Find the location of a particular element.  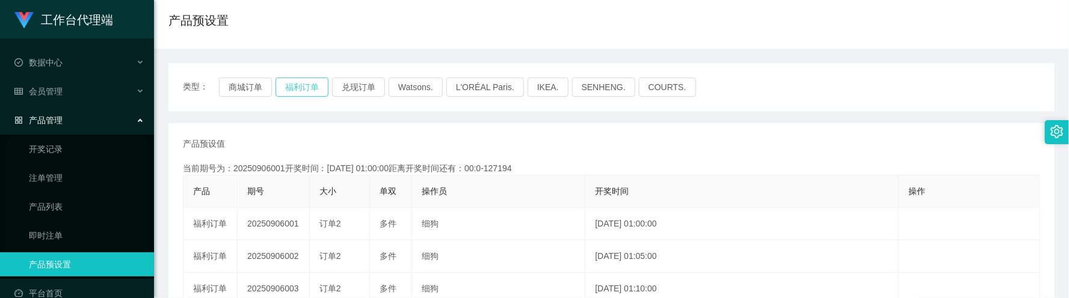

span: 大小 is located at coordinates (328, 191).